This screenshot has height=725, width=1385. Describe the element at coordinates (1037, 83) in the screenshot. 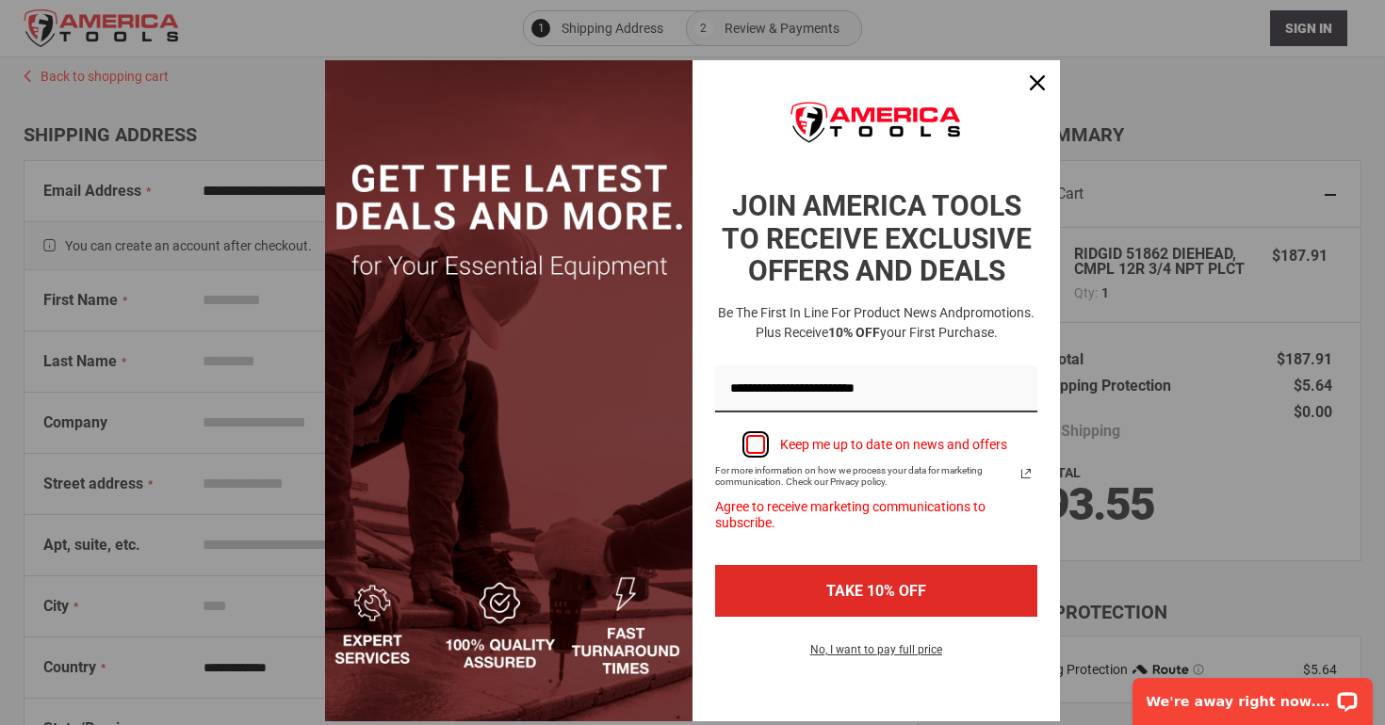

I see `svg: close icon` at that location.